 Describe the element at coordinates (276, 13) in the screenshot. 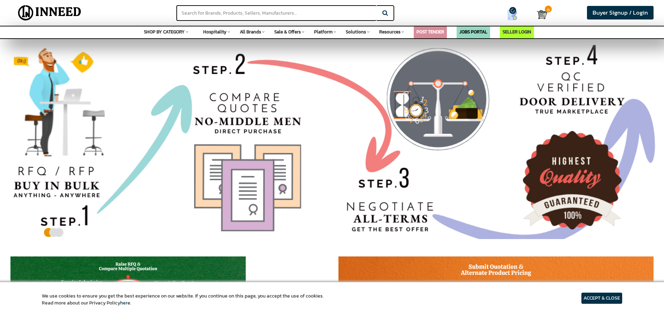

I see `input: Search for Brands, Products, Sellers, Manufacturers...` at that location.